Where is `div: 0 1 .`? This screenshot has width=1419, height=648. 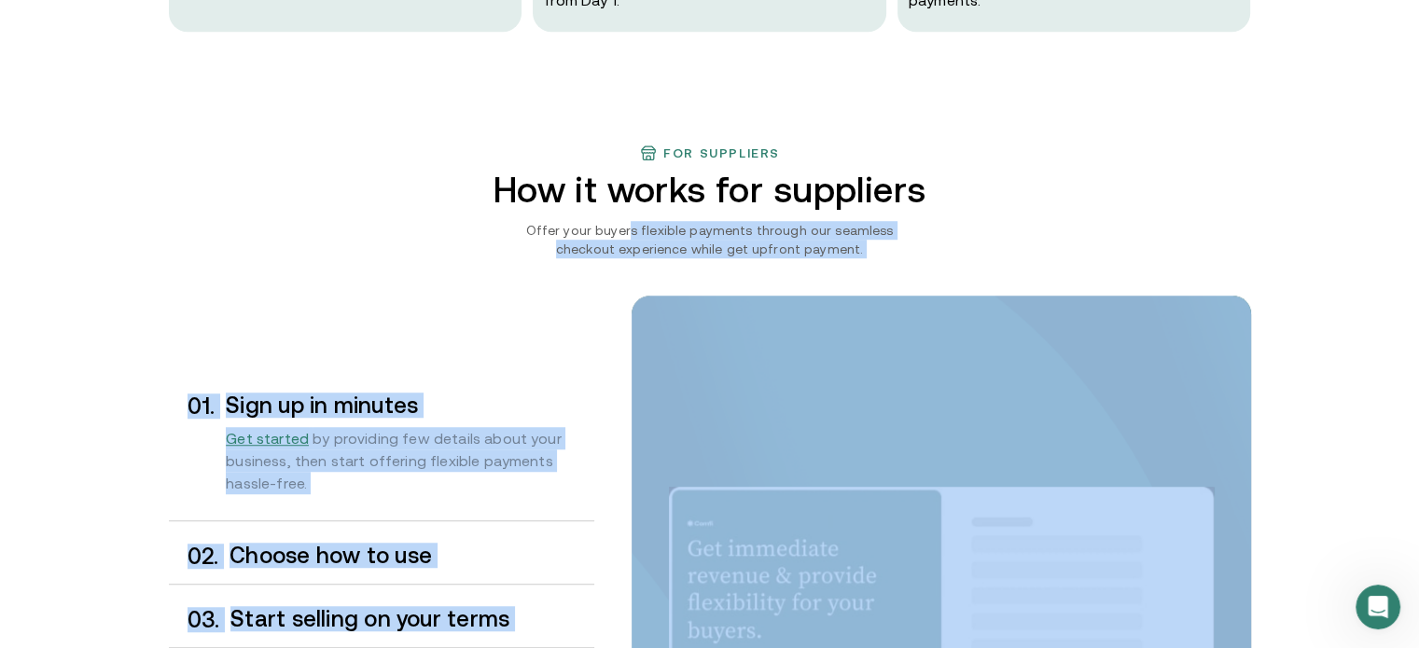
div: 0 1 . is located at coordinates (192, 453).